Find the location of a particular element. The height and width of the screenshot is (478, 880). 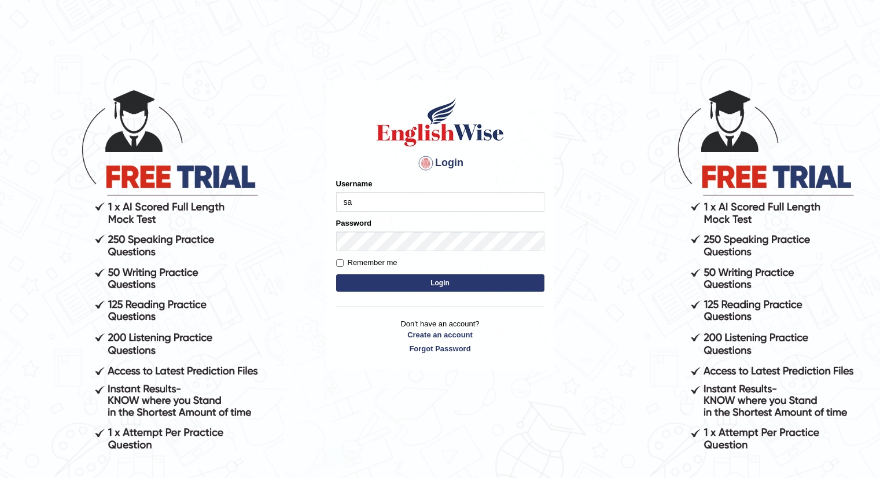

input: Remember me is located at coordinates (339, 263).